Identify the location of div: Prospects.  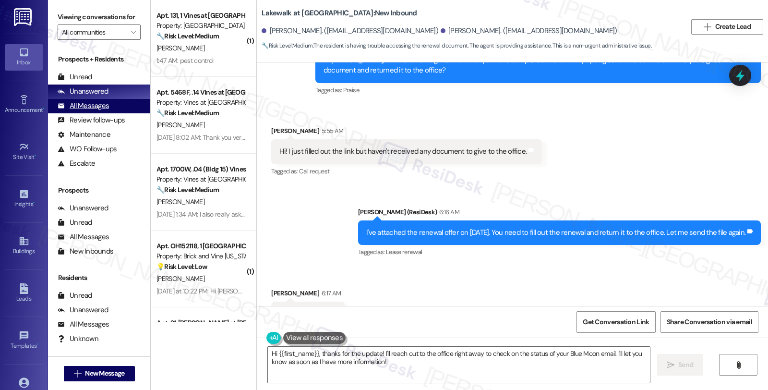
(99, 190).